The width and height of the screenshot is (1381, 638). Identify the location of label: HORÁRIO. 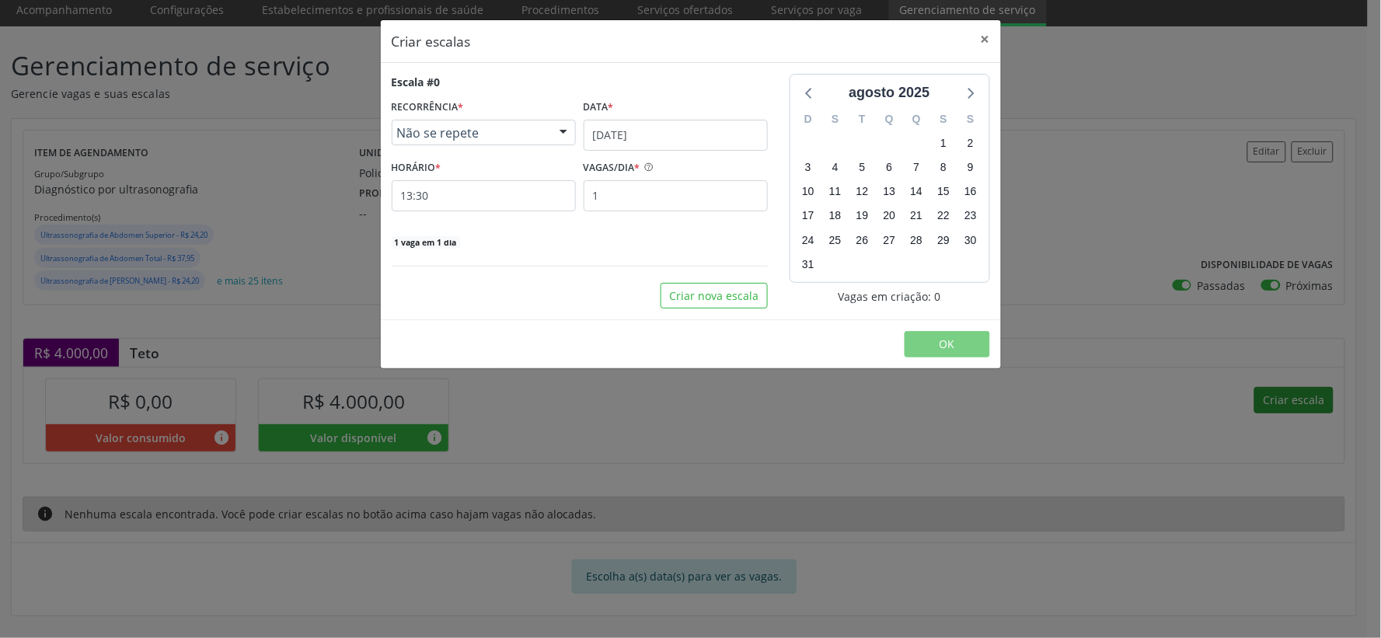
(417, 168).